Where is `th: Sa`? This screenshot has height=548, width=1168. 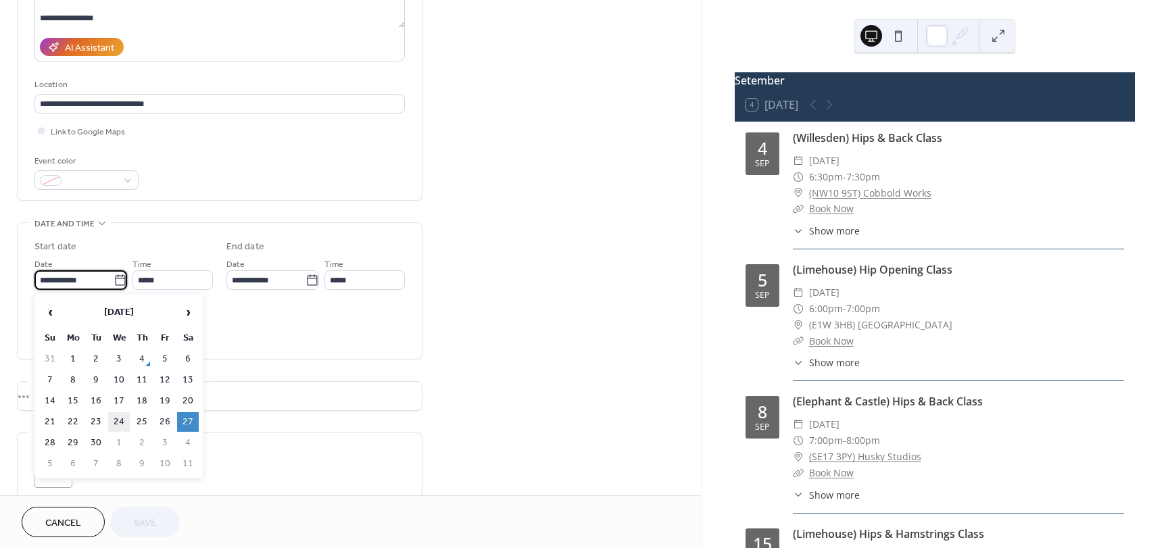
th: Sa is located at coordinates (188, 338).